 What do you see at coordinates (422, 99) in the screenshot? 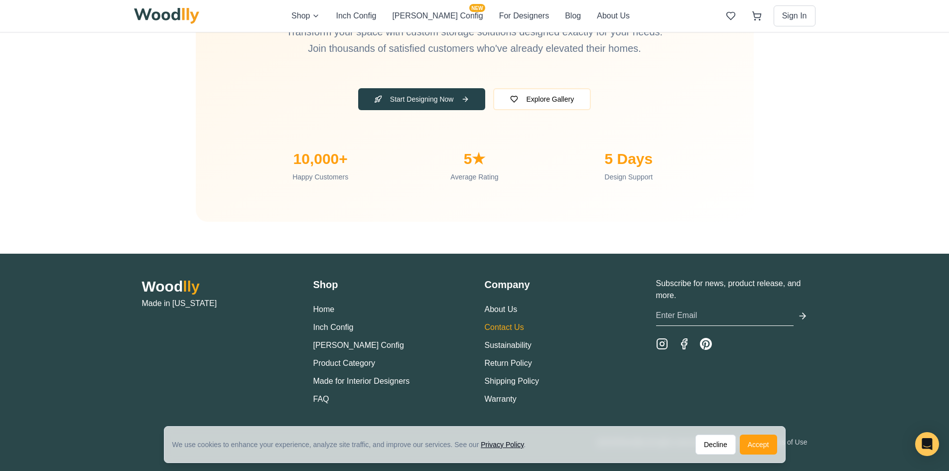
I see `button: Start Designing Now` at bounding box center [422, 99].